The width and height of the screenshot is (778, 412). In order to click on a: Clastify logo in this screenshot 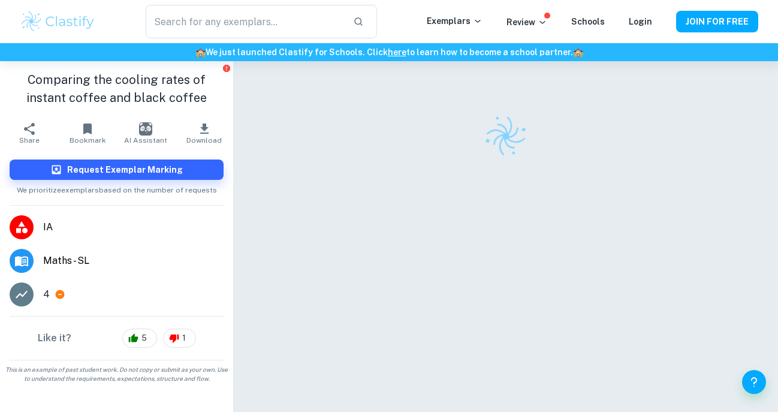, I will do `click(58, 22)`.